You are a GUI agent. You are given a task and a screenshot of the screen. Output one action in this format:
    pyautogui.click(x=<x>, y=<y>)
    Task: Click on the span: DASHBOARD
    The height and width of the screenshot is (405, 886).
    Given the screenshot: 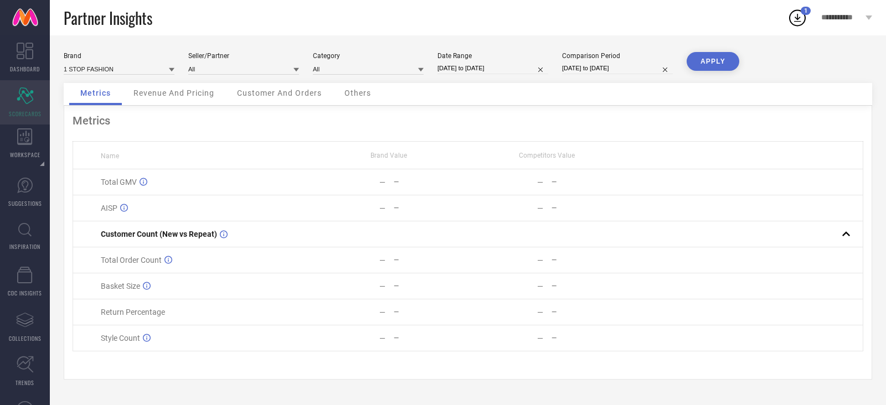 What is the action you would take?
    pyautogui.click(x=25, y=69)
    